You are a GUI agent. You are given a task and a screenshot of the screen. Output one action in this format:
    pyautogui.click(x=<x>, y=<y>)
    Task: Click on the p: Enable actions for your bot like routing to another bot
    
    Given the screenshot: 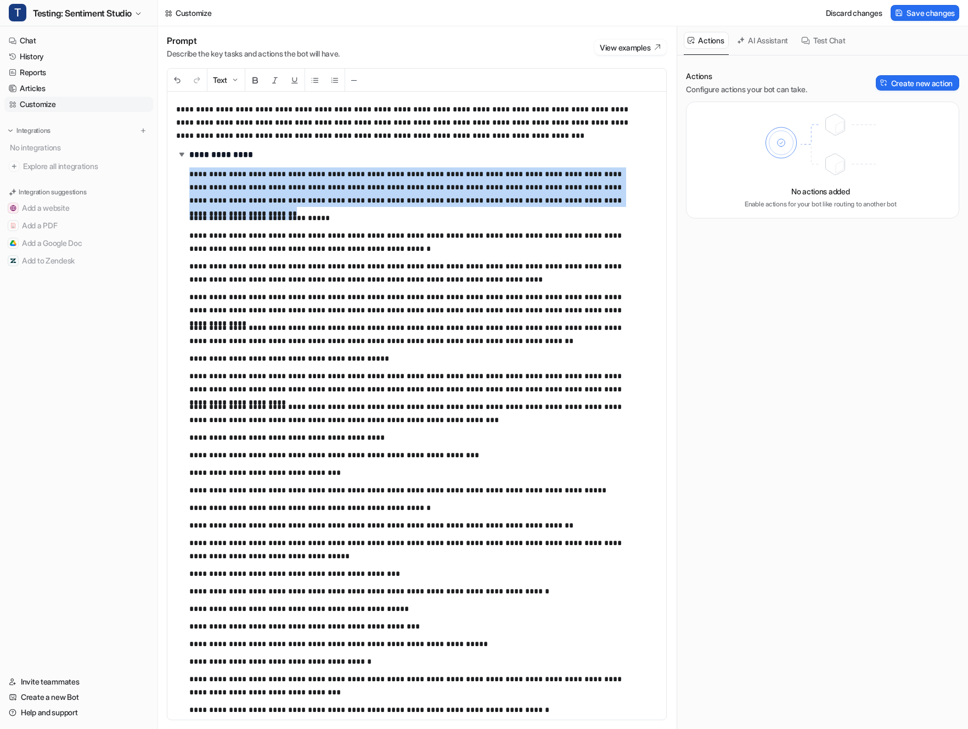 What is the action you would take?
    pyautogui.click(x=821, y=204)
    